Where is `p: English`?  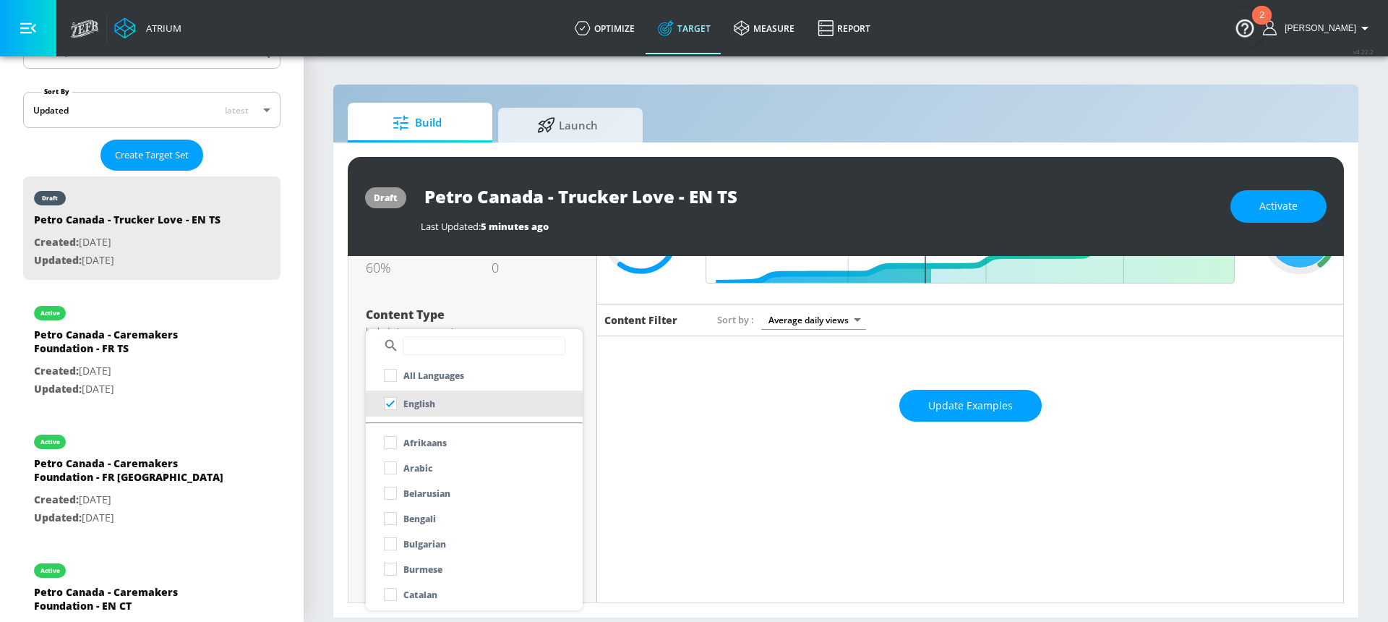
p: English is located at coordinates (419, 404).